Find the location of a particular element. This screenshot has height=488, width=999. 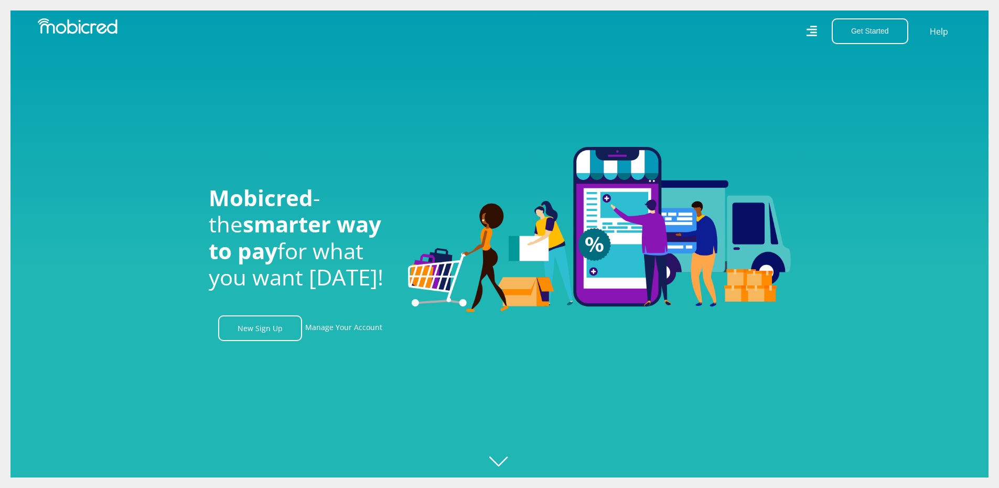

a: New Sign Up is located at coordinates (260, 328).